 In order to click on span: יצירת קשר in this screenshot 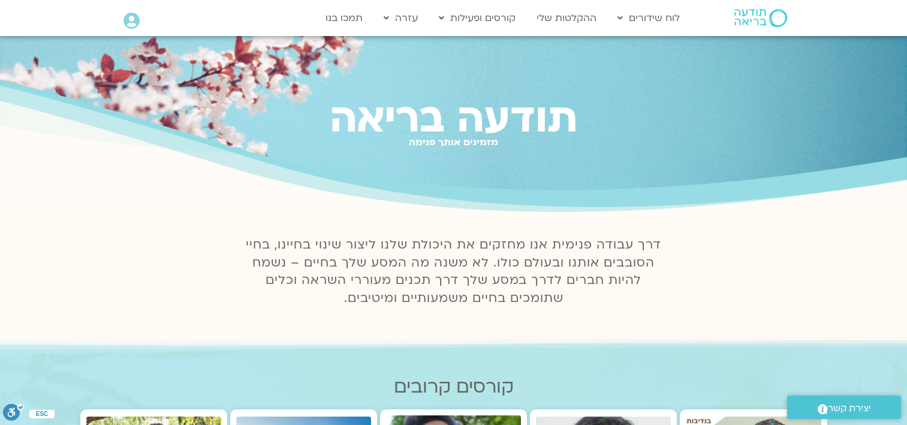, I will do `click(850, 408)`.